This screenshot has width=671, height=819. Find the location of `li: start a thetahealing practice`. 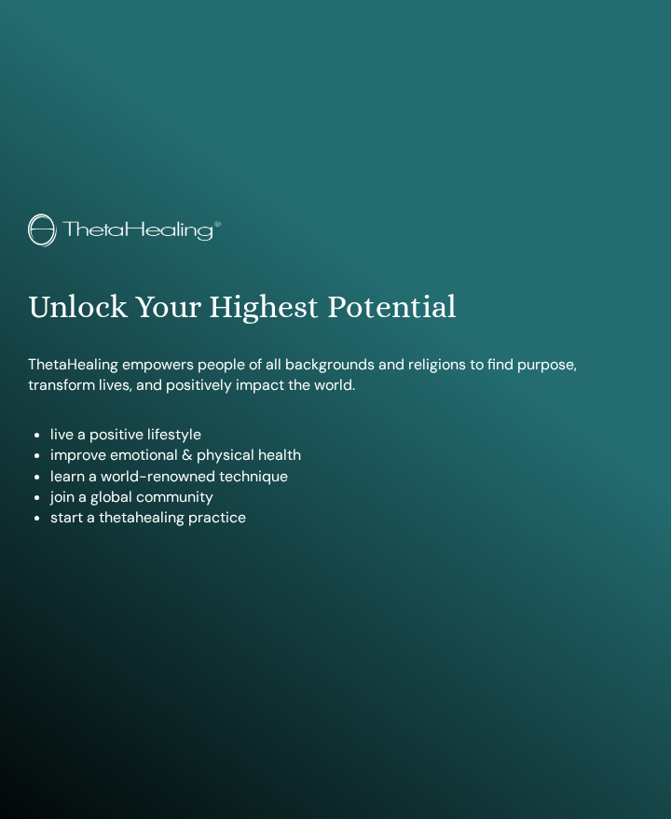

li: start a thetahealing practice is located at coordinates (347, 517).